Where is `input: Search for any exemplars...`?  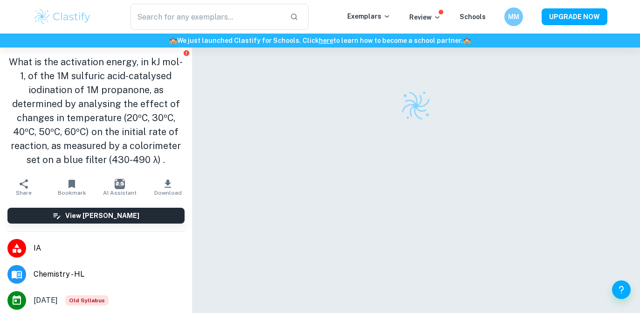 input: Search for any exemplars... is located at coordinates (207, 17).